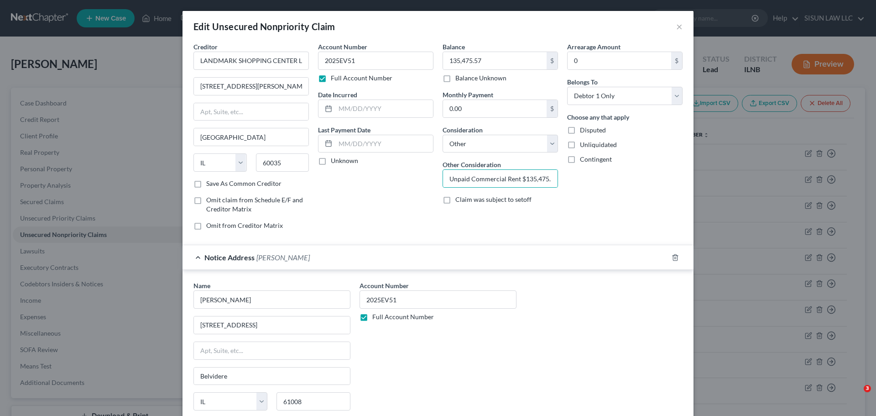 The width and height of the screenshot is (876, 416). Describe the element at coordinates (598, 144) in the screenshot. I see `span: Unliquidated` at that location.